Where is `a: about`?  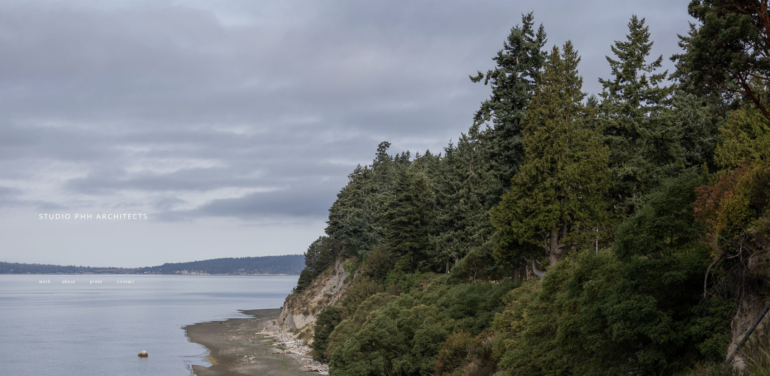
a: about is located at coordinates (69, 281).